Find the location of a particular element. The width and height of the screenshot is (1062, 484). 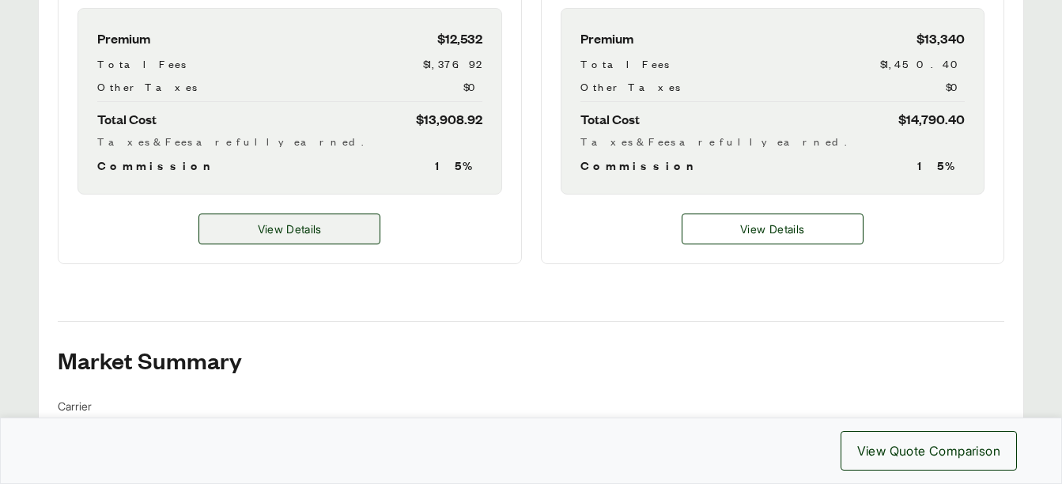

span: $1,376.92 is located at coordinates (452, 63).